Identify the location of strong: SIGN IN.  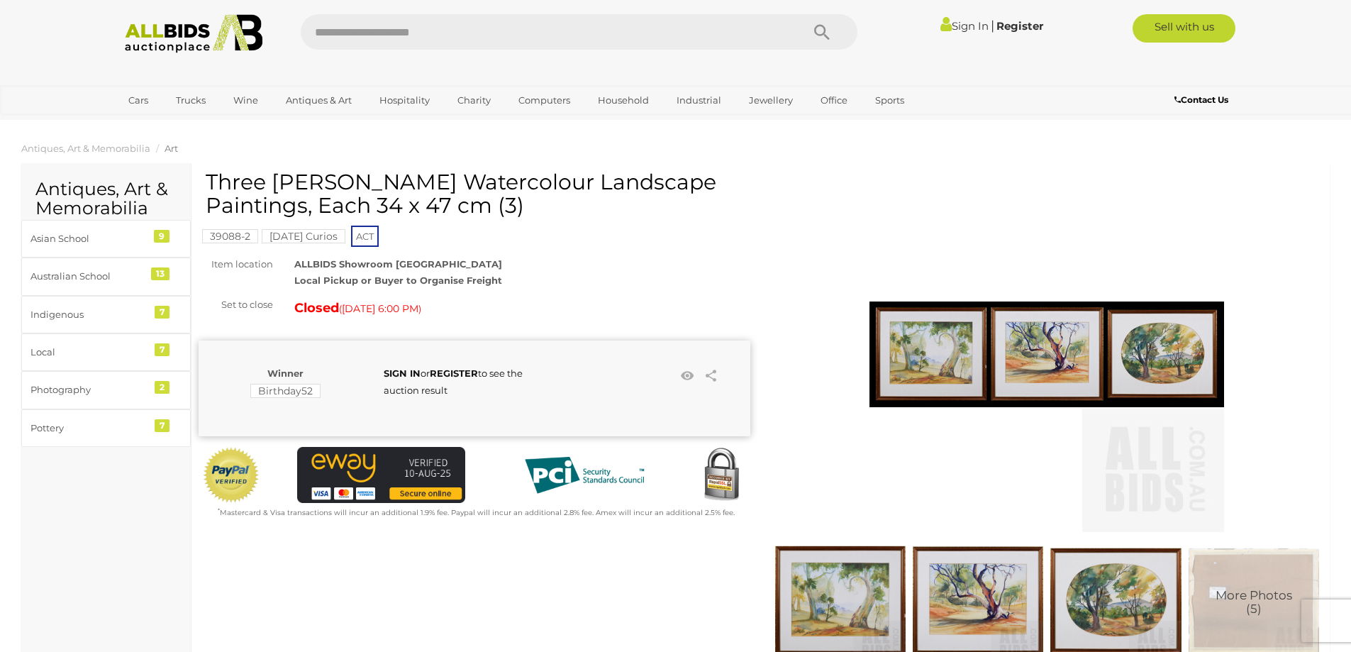
(402, 373).